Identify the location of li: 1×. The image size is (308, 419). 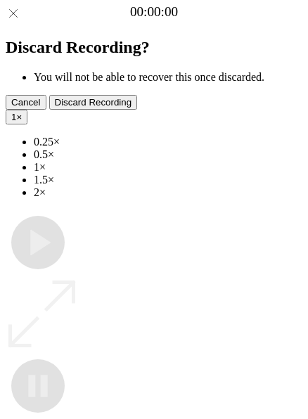
(168, 168).